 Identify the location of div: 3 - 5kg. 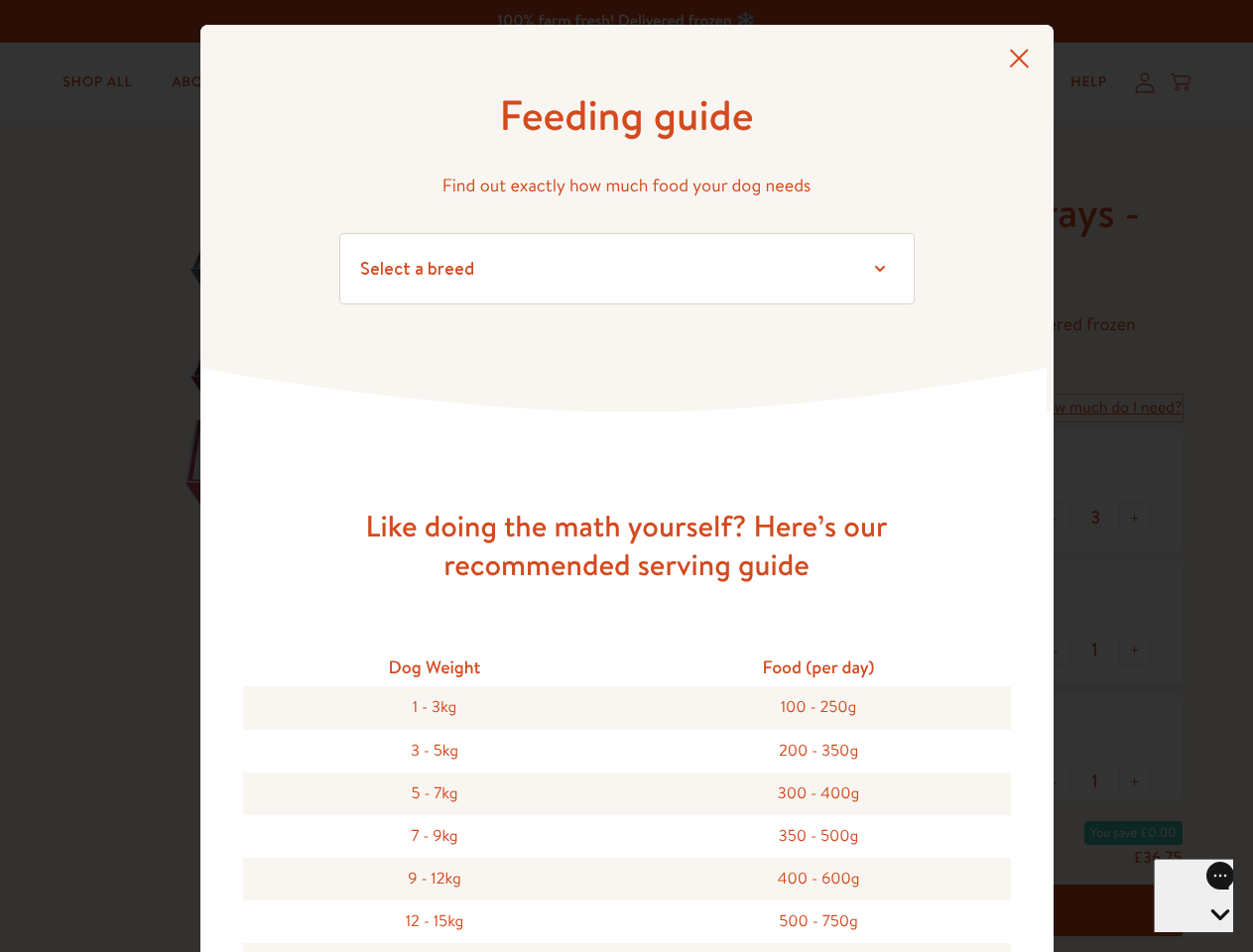
(435, 751).